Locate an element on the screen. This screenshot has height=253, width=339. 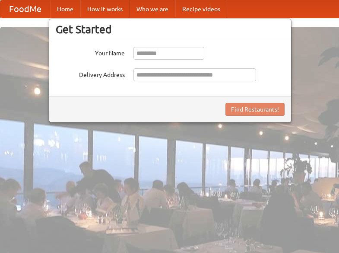
h3: Get Started is located at coordinates (170, 29).